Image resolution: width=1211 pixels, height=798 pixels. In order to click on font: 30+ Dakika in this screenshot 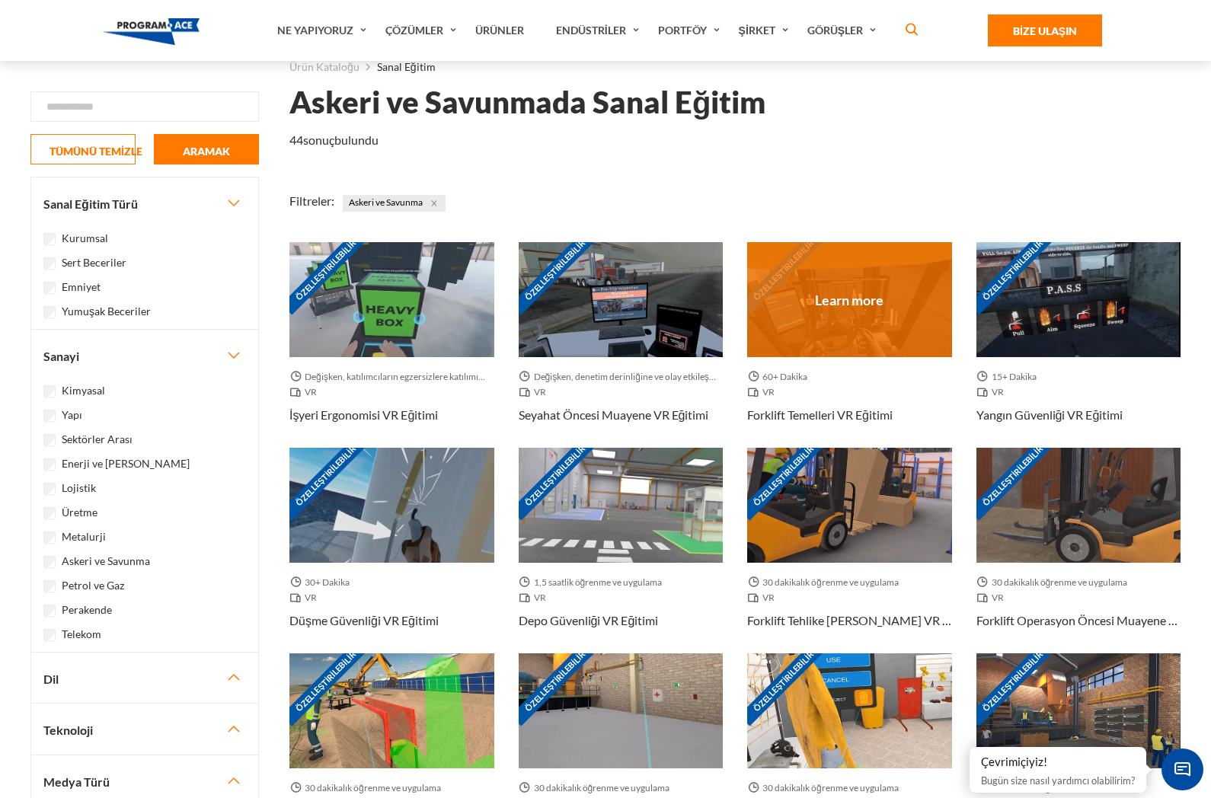, I will do `click(327, 582)`.